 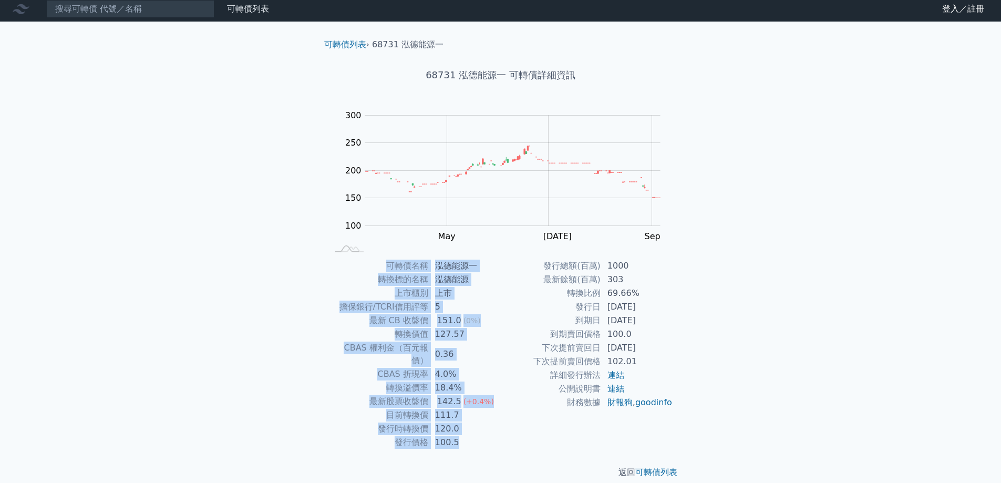 What do you see at coordinates (551, 334) in the screenshot?
I see `td: 到期賣回價格` at bounding box center [551, 334].